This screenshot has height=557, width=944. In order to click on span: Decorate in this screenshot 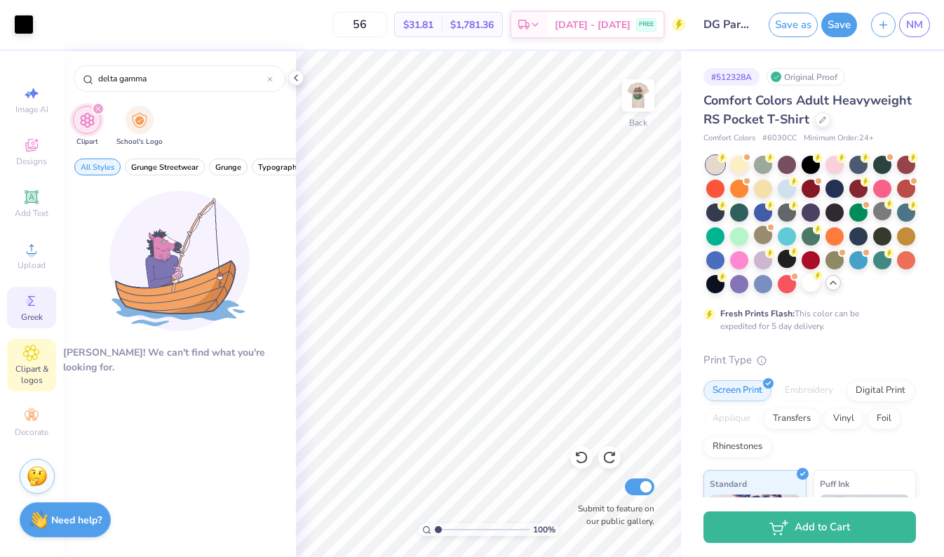, I will do `click(32, 432)`.